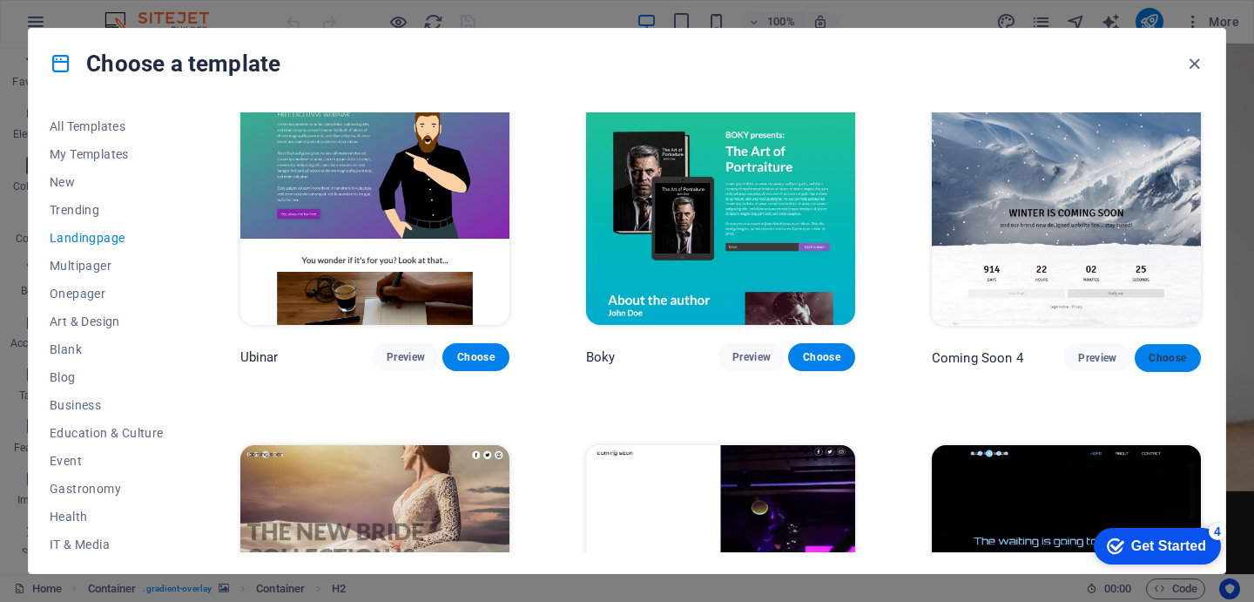  What do you see at coordinates (106, 266) in the screenshot?
I see `span: Multipager` at bounding box center [106, 266].